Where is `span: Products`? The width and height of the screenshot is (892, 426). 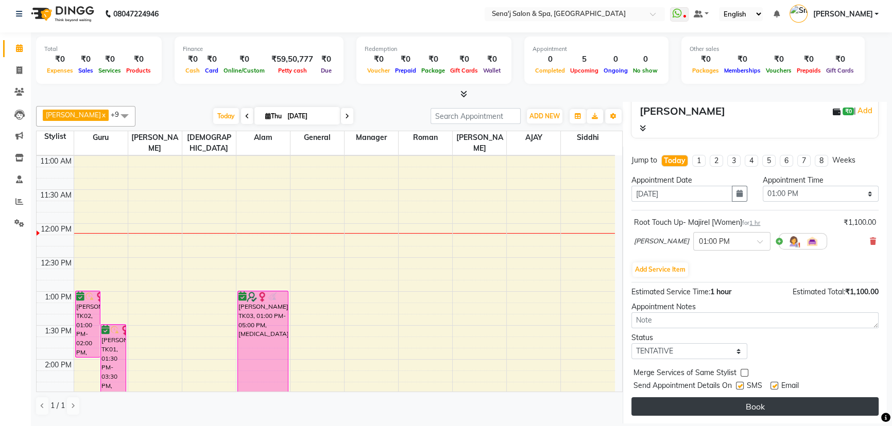
span: Products is located at coordinates (138, 71).